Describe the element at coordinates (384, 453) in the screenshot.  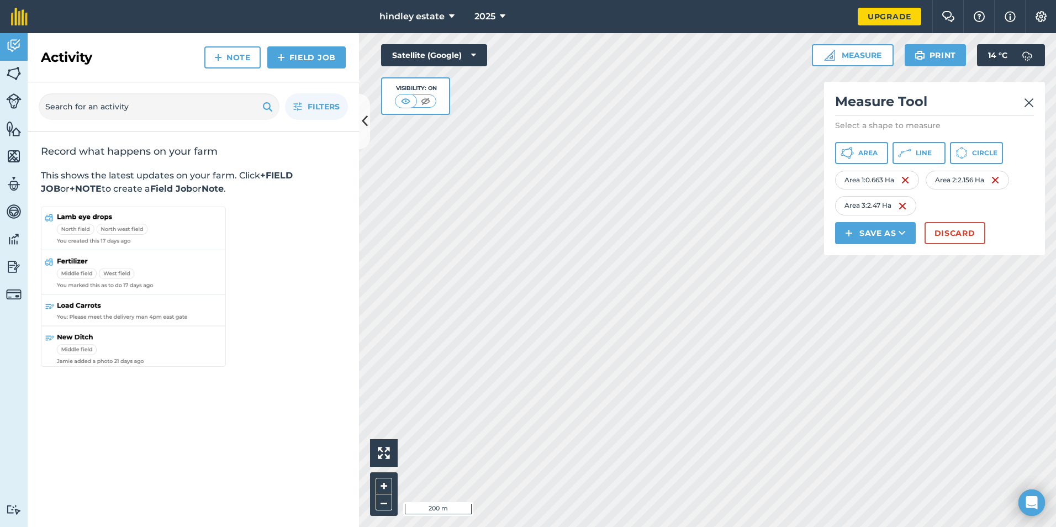
I see `img: Four arrows, one pointing top left, one top right, one bottom right and the last bottom left` at that location.